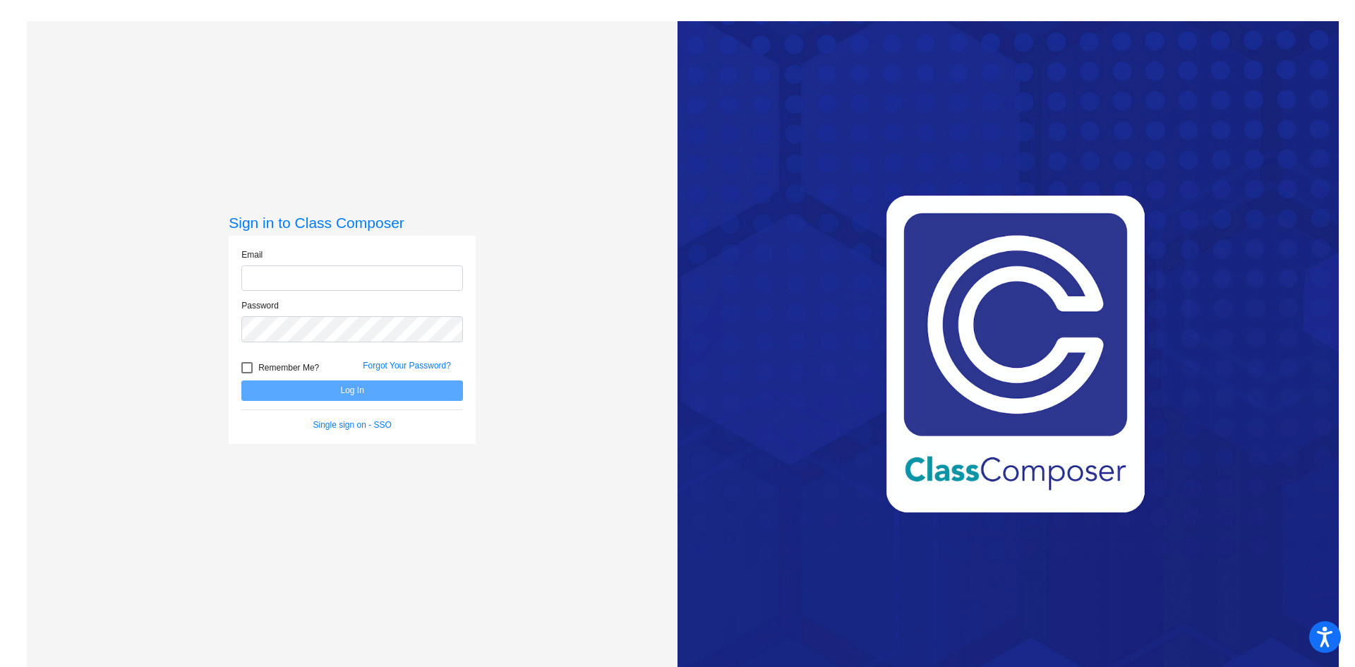 This screenshot has width=1355, height=667. I want to click on a: Forgot Your Password?, so click(406, 365).